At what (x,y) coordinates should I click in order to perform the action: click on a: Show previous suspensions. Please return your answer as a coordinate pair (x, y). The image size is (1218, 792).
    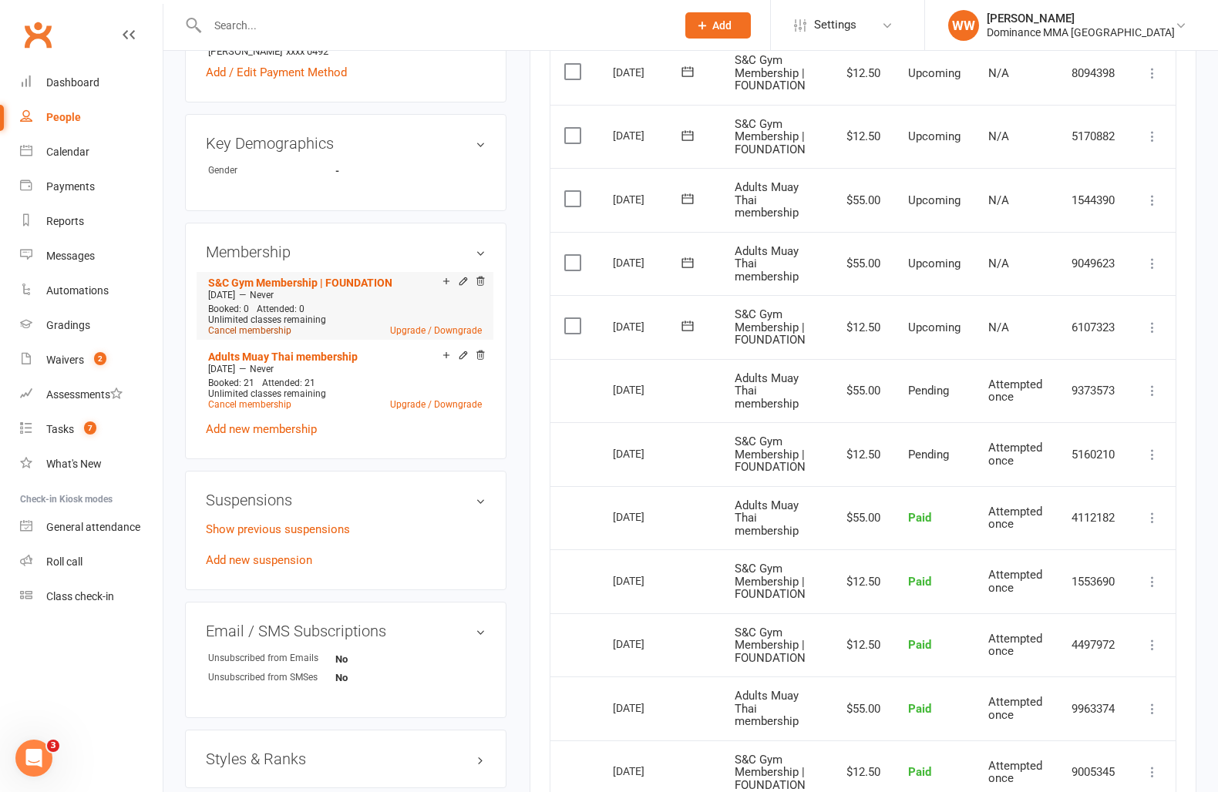
    Looking at the image, I should click on (277, 529).